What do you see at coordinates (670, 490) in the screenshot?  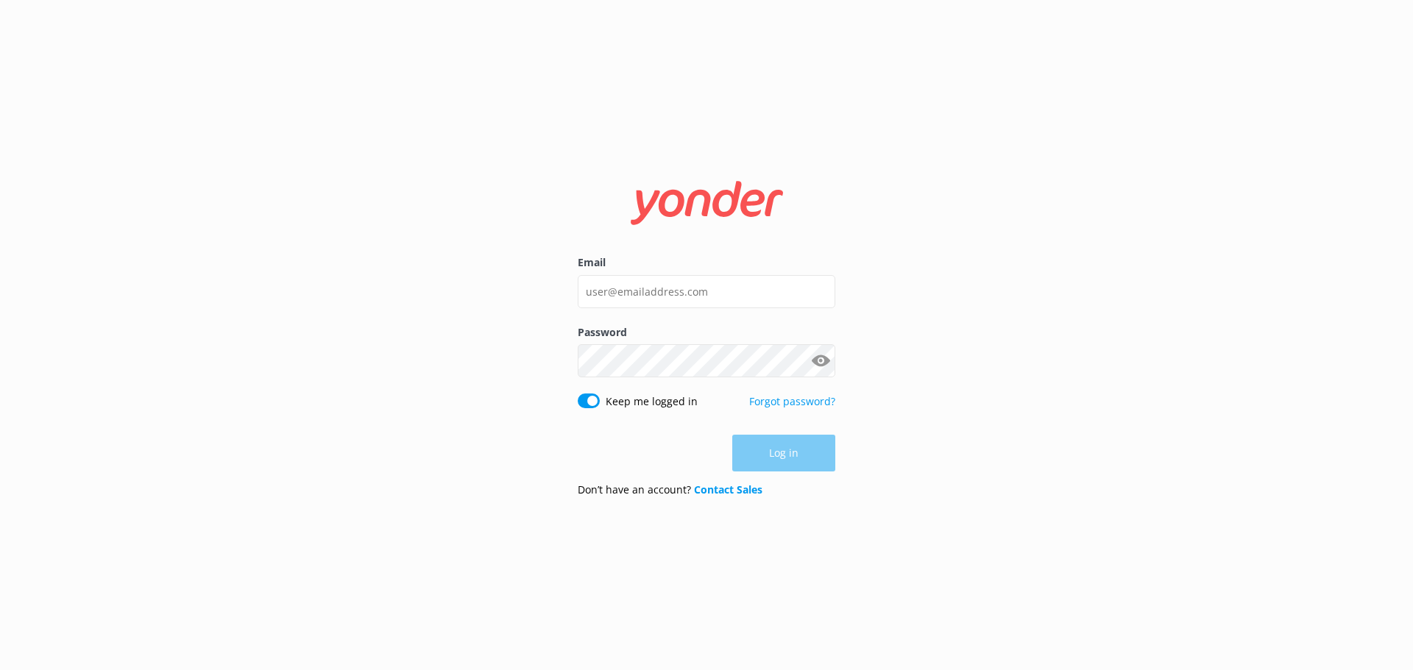 I see `p: Don’t have an account?` at bounding box center [670, 490].